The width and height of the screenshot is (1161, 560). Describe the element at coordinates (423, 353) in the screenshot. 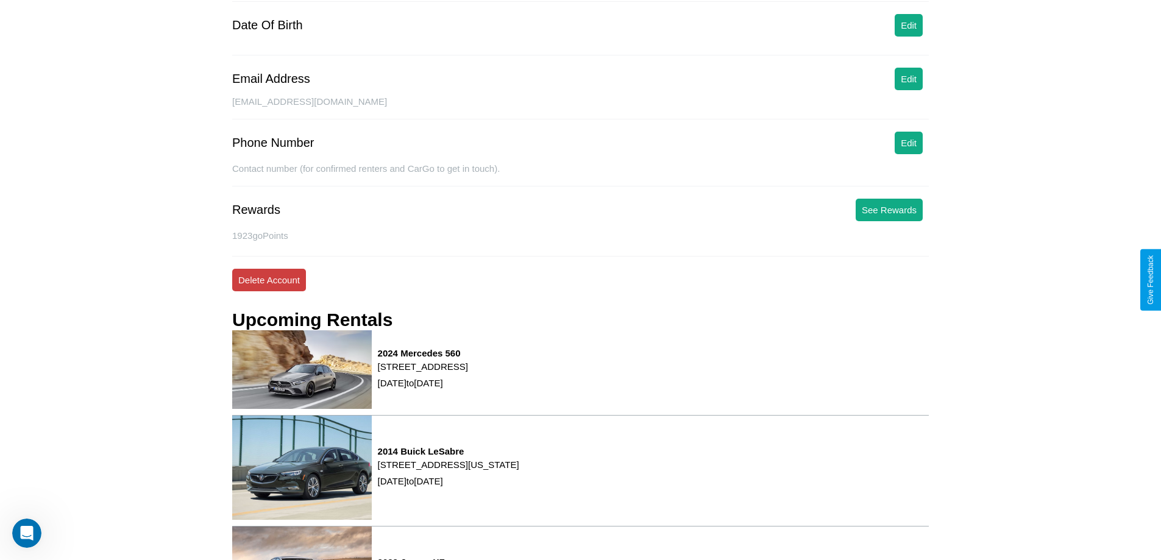

I see `h3: 2024 Mercedes 560` at that location.